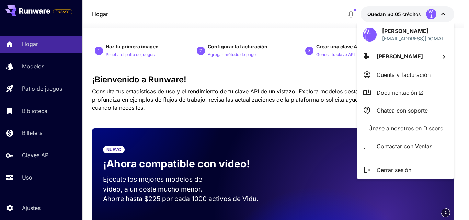  I want to click on font: W. J., so click(367, 35).